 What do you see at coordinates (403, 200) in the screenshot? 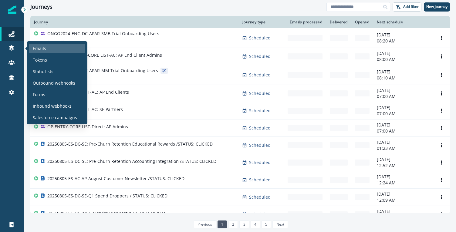
I see `p: 12:09 AM` at bounding box center [403, 200].